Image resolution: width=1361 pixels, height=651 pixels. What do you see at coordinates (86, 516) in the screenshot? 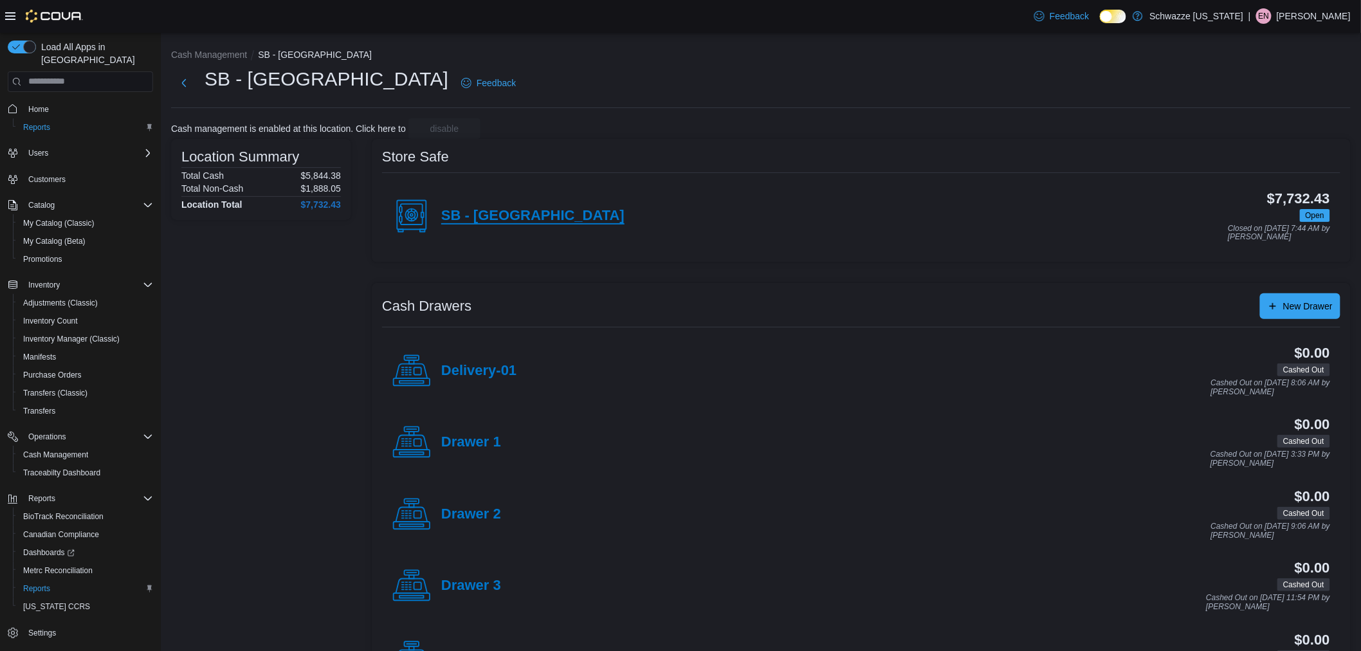
I see `button: BioTrack Reconciliation` at bounding box center [86, 516].